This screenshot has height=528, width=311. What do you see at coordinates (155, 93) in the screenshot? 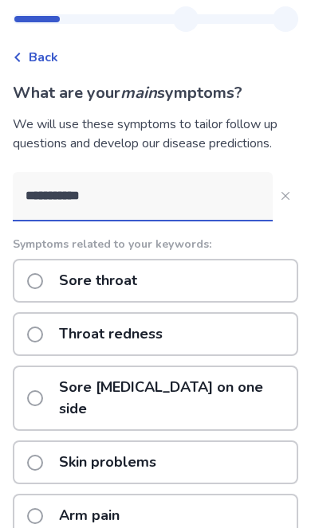
I see `p: What are your symptoms?` at bounding box center [155, 93].